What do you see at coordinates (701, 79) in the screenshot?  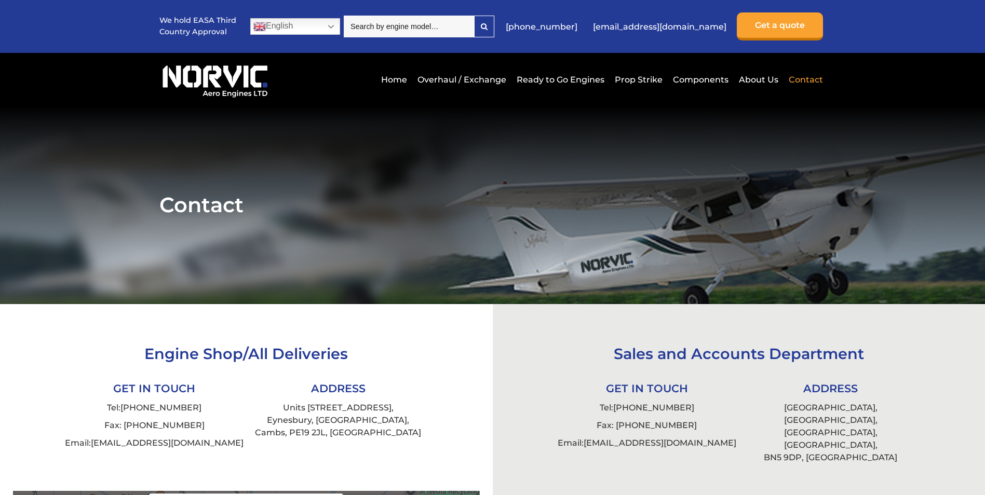 I see `a: Components` at bounding box center [701, 79].